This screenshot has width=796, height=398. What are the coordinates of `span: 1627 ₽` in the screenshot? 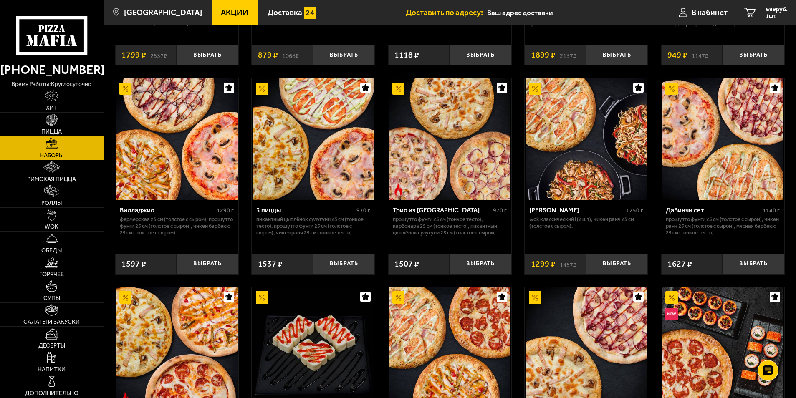 It's located at (679, 264).